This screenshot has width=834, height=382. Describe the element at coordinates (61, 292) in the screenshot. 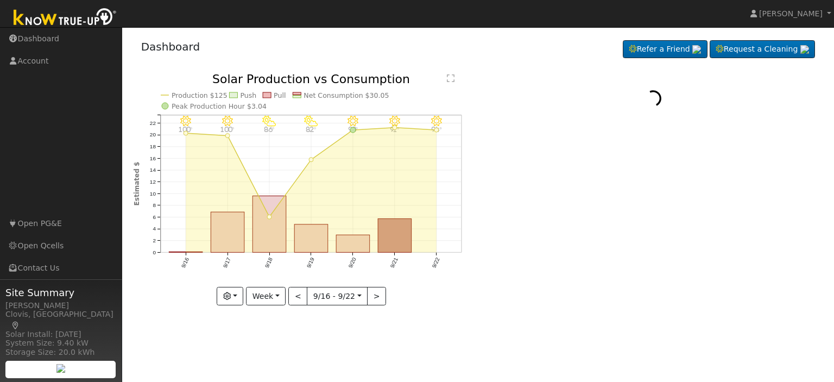

I see `span: Site Summary` at that location.